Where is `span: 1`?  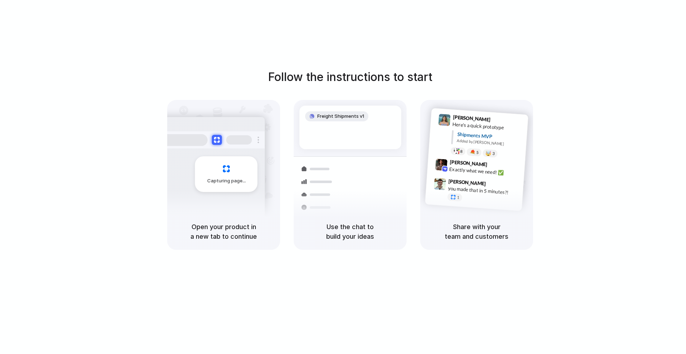
span: 1 is located at coordinates (458, 198).